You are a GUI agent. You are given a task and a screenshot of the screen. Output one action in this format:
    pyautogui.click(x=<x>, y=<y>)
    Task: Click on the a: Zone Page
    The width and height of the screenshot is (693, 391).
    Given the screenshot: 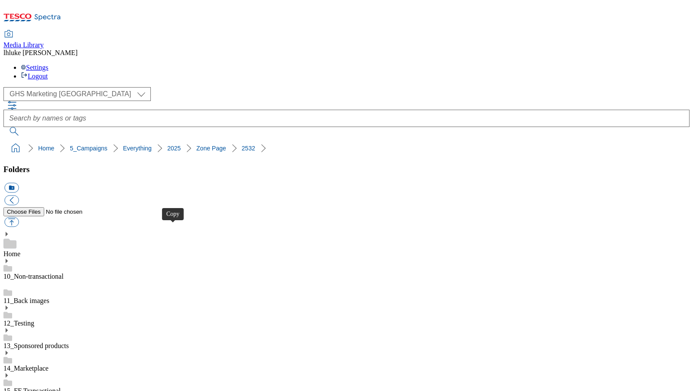 What is the action you would take?
    pyautogui.click(x=211, y=148)
    